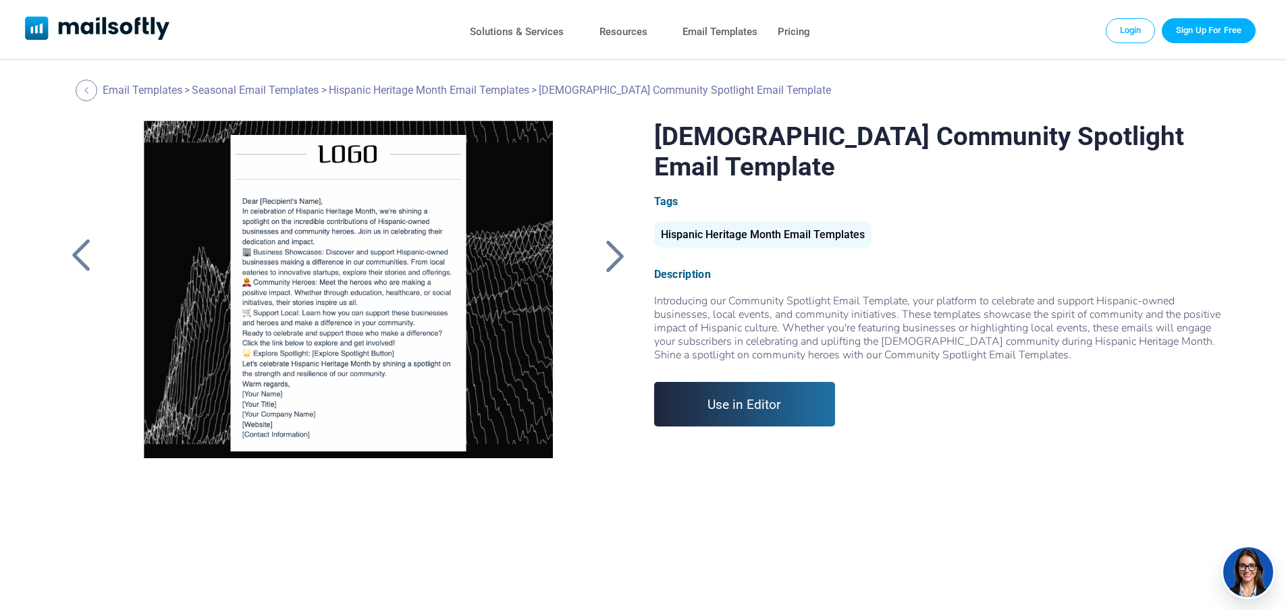 Image resolution: width=1286 pixels, height=610 pixels. Describe the element at coordinates (623, 32) in the screenshot. I see `a: Resources` at that location.